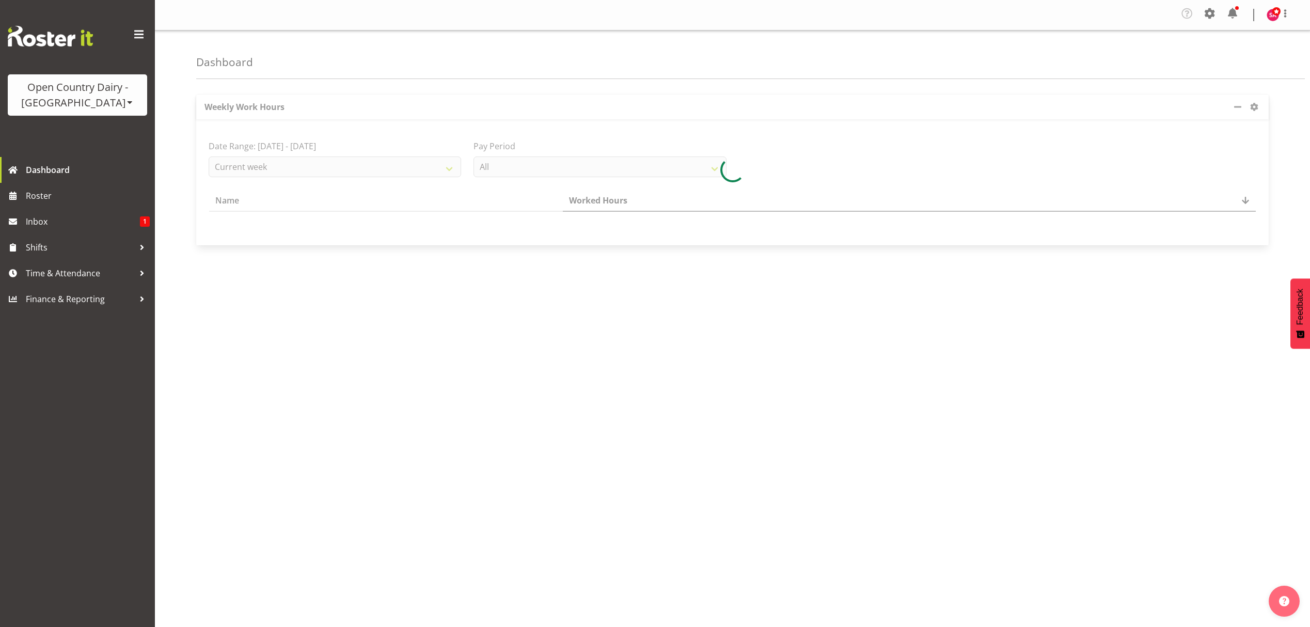 This screenshot has width=1310, height=627. Describe the element at coordinates (88, 170) in the screenshot. I see `span: Dashboard` at that location.